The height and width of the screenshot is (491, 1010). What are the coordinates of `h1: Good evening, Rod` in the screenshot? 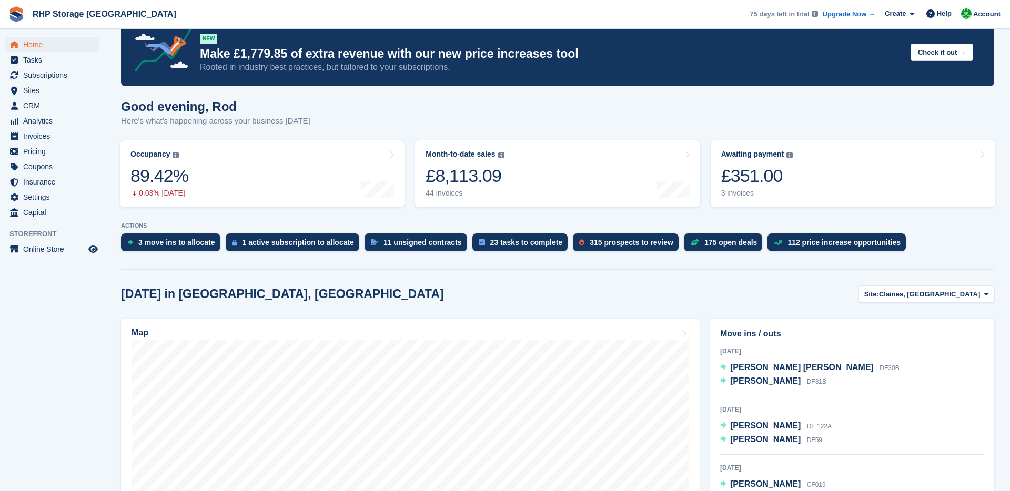 It's located at (216, 106).